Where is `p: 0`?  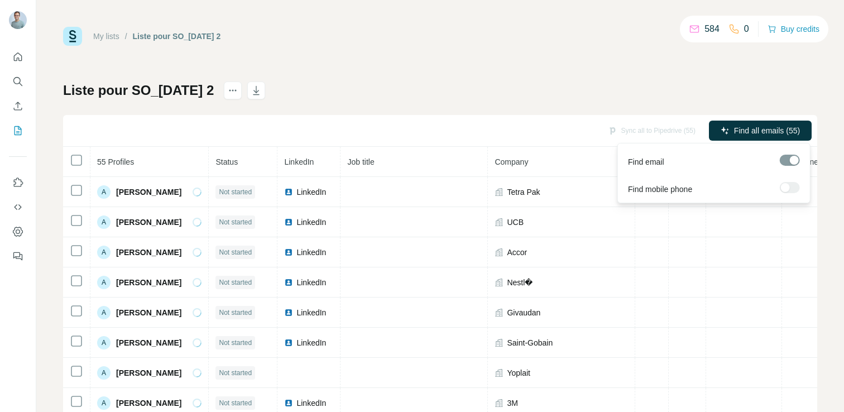 p: 0 is located at coordinates (746, 29).